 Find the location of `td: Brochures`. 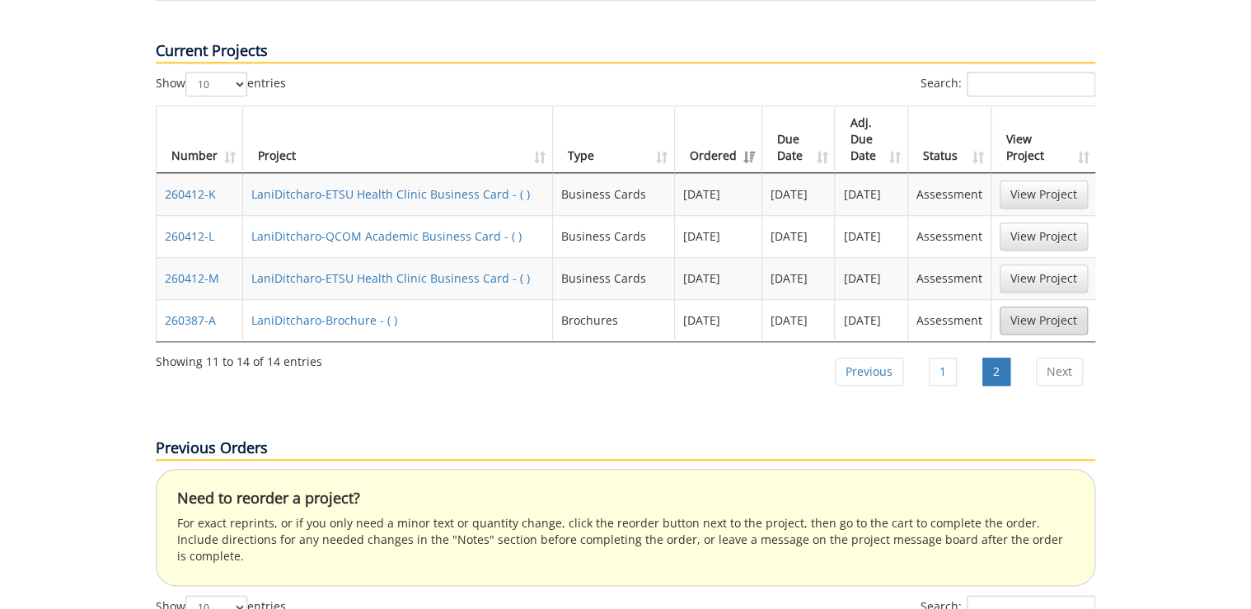

td: Brochures is located at coordinates (614, 320).